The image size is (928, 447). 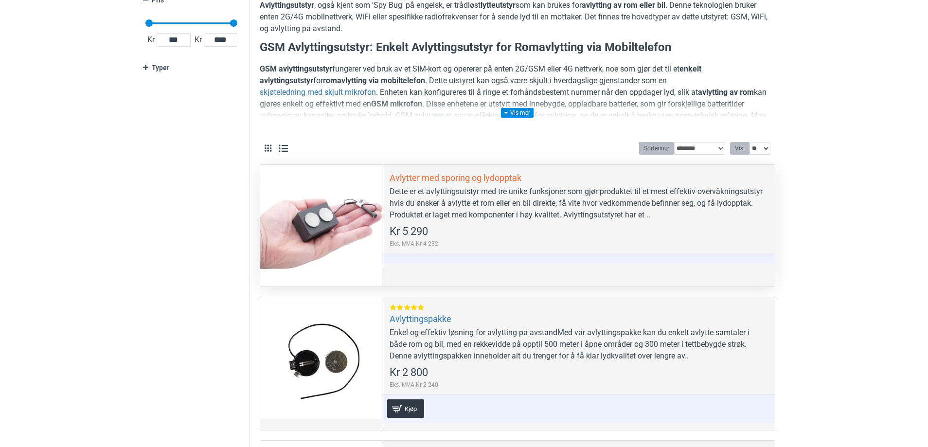 I want to click on span: Eks. MVA:Kr 2 240, so click(x=414, y=385).